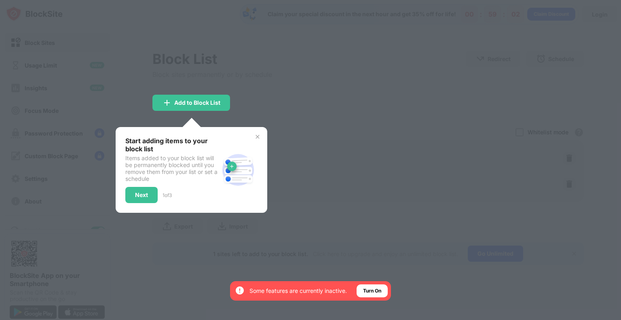  Describe the element at coordinates (240, 290) in the screenshot. I see `img: error-circle-white.svg` at that location.